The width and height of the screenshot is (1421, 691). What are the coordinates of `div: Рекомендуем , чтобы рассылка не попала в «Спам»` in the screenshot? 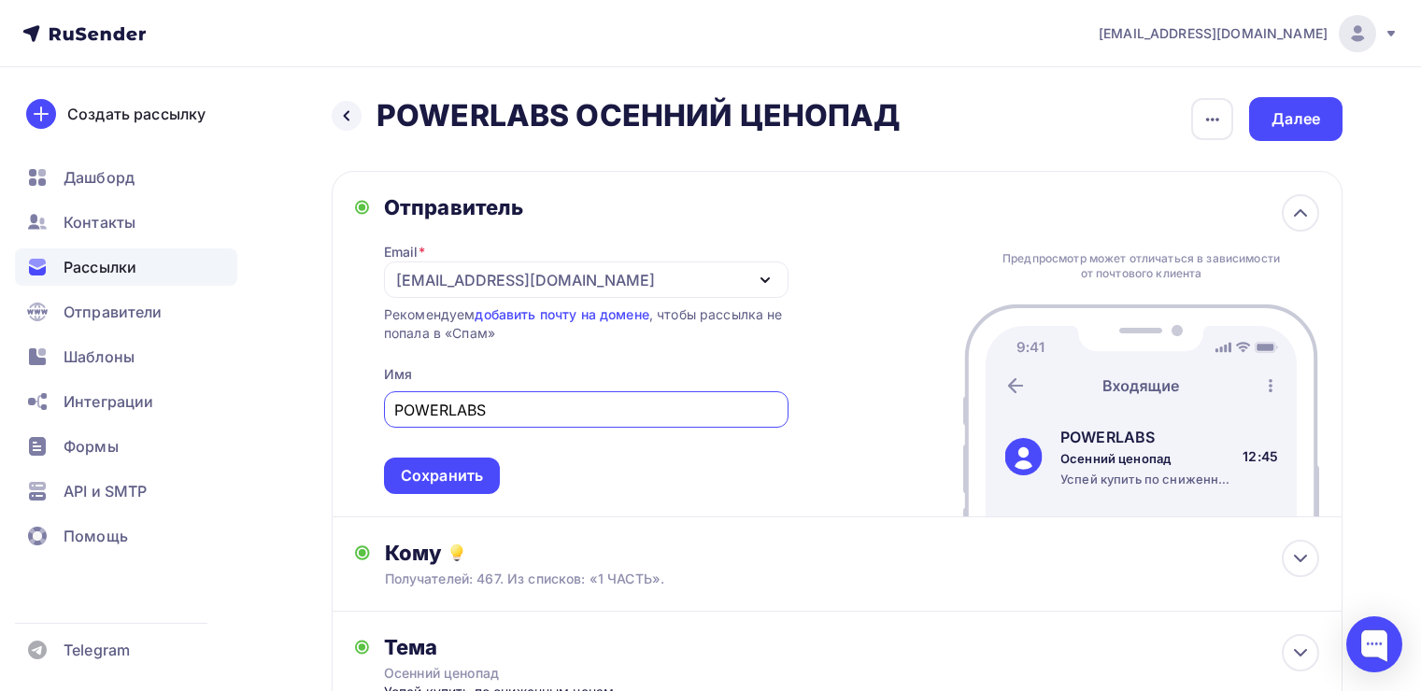 It's located at (586, 324).